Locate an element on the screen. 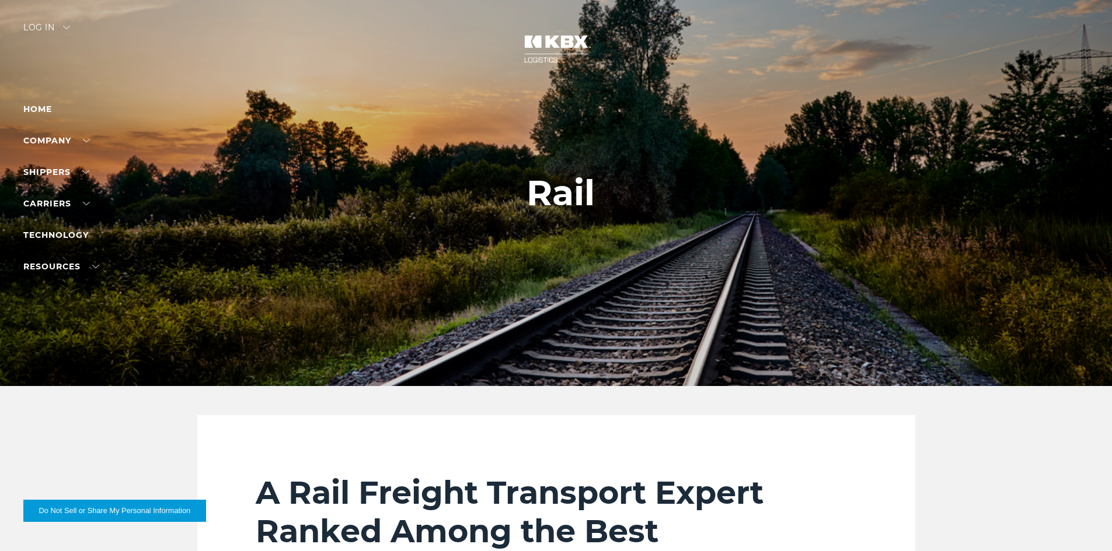  a: Company is located at coordinates (57, 141).